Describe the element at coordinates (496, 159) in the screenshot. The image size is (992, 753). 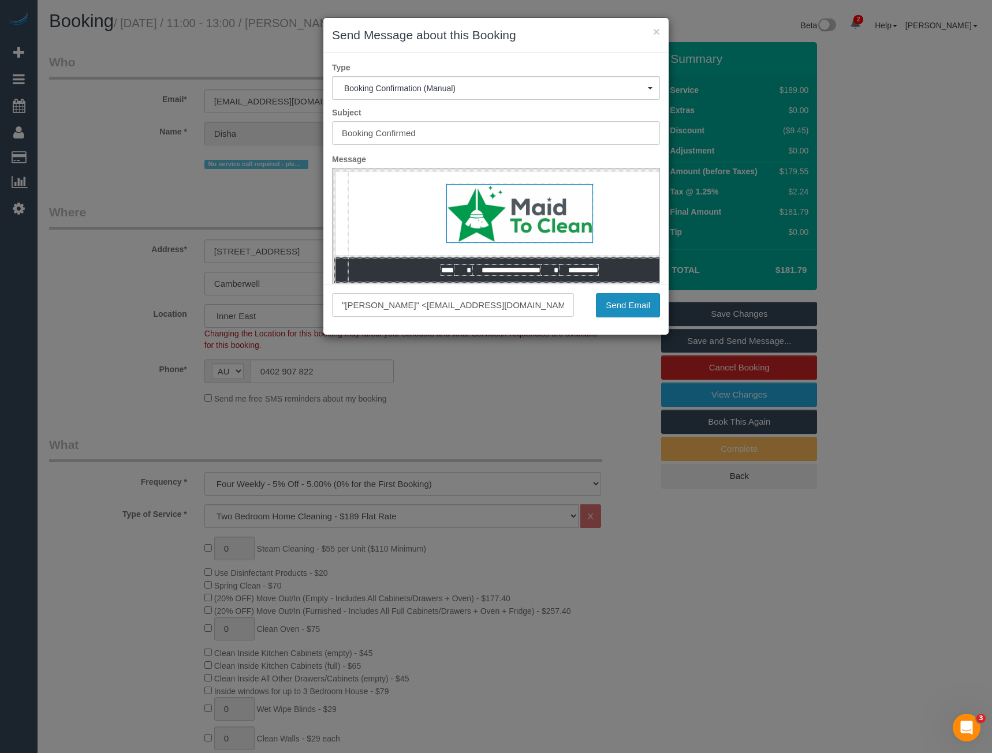
I see `label: Message` at that location.